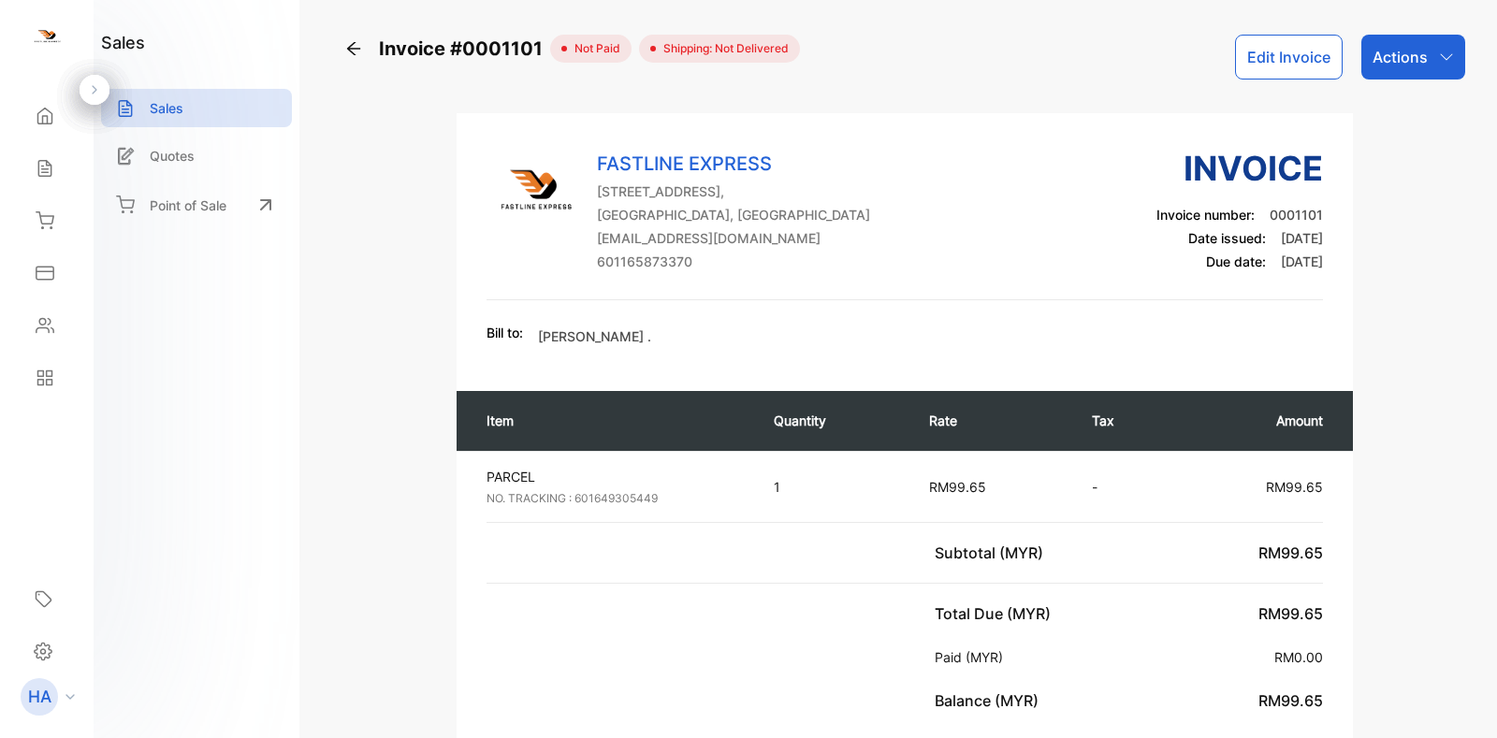 This screenshot has width=1497, height=738. I want to click on span: not paid, so click(593, 49).